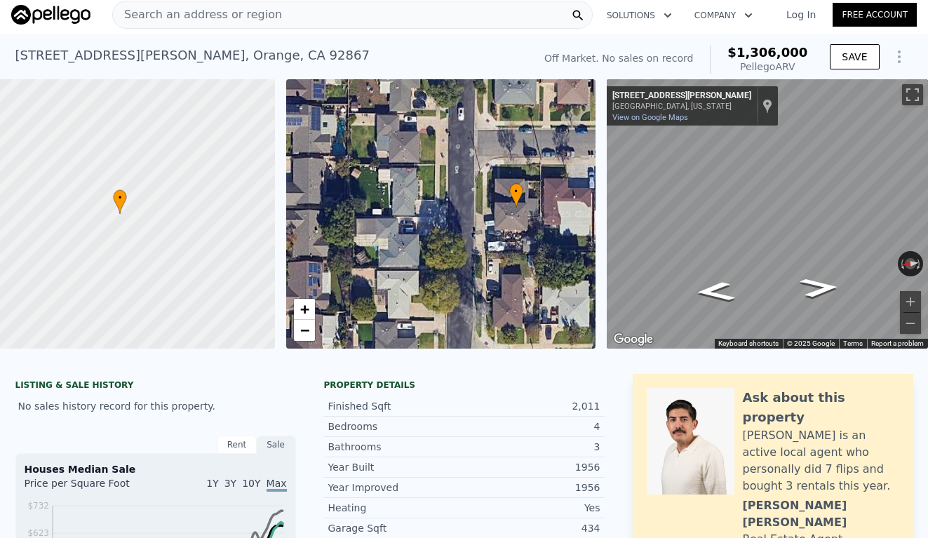 The image size is (928, 538). What do you see at coordinates (767, 214) in the screenshot?
I see `div: Street View` at bounding box center [767, 214].